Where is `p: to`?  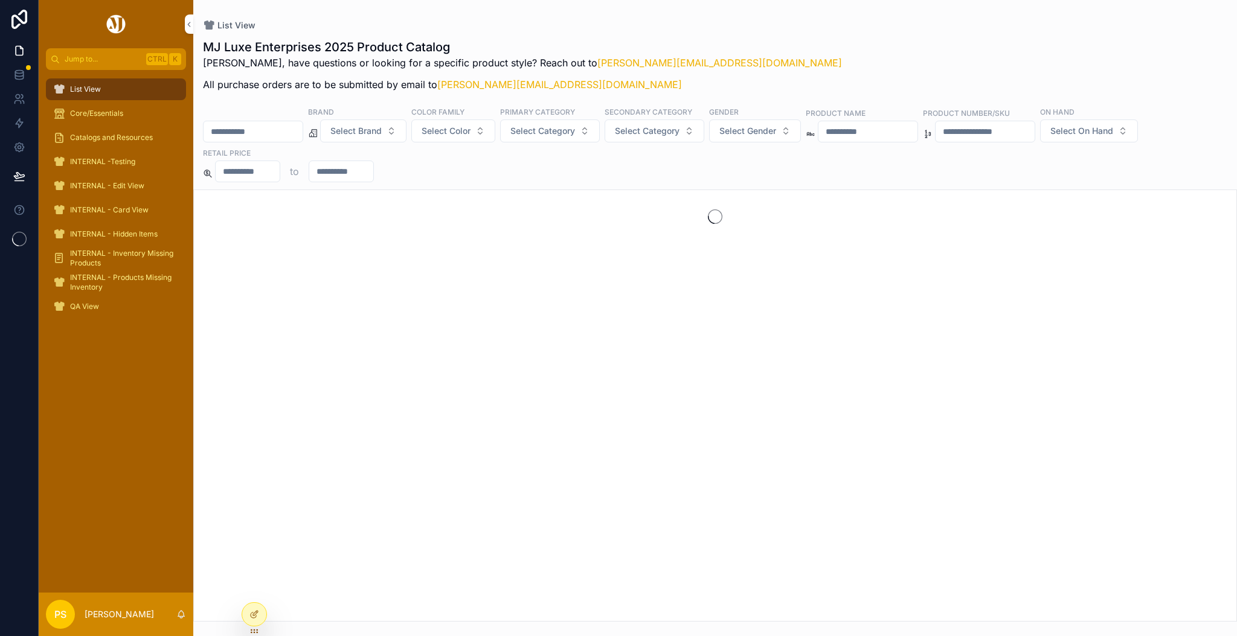 p: to is located at coordinates (294, 171).